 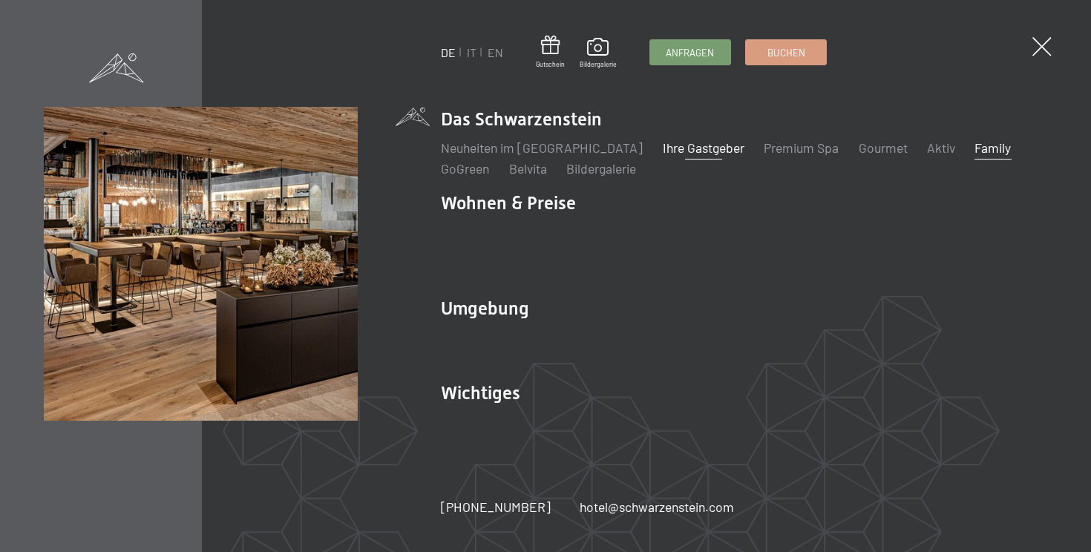 What do you see at coordinates (471, 52) in the screenshot?
I see `a: IT` at bounding box center [471, 52].